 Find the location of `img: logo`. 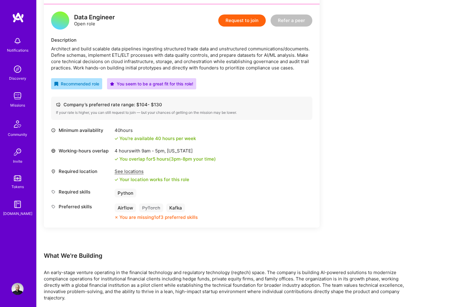

img: logo is located at coordinates (18, 18).